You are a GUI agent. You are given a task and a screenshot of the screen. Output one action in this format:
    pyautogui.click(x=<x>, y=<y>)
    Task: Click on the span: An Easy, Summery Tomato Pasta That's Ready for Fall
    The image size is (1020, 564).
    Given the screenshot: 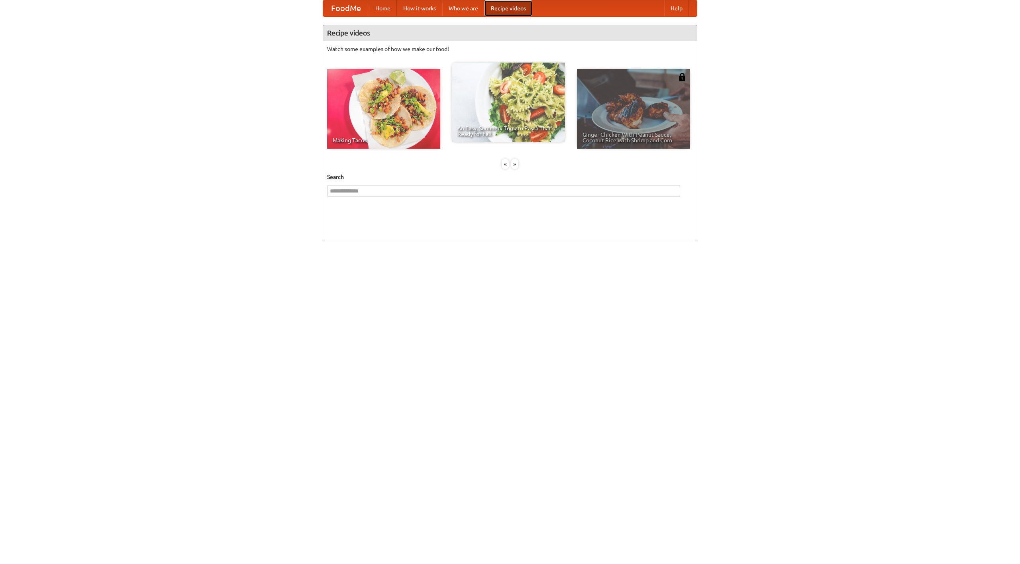 What is the action you would take?
    pyautogui.click(x=509, y=131)
    